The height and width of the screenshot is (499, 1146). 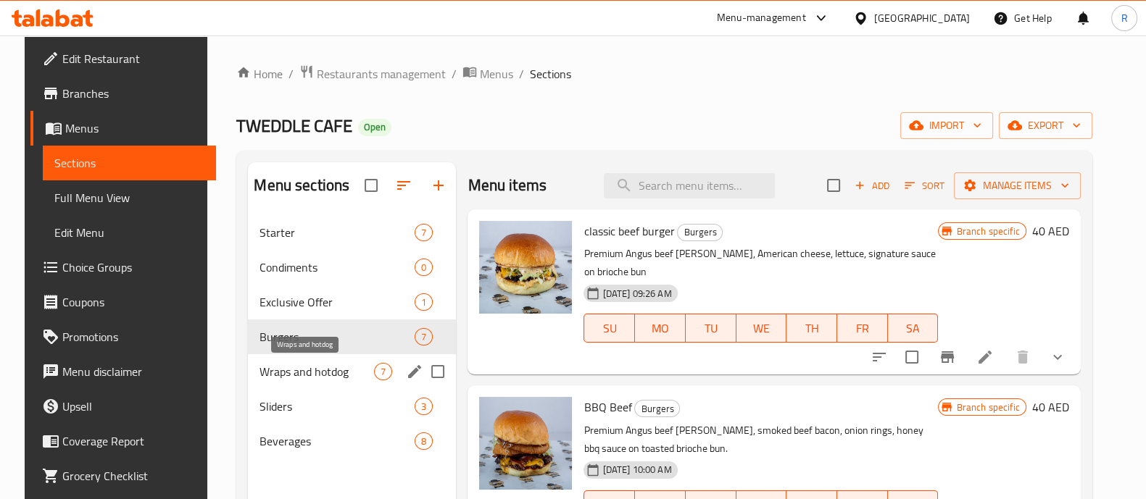 I want to click on nav: breadcrumb, so click(x=664, y=74).